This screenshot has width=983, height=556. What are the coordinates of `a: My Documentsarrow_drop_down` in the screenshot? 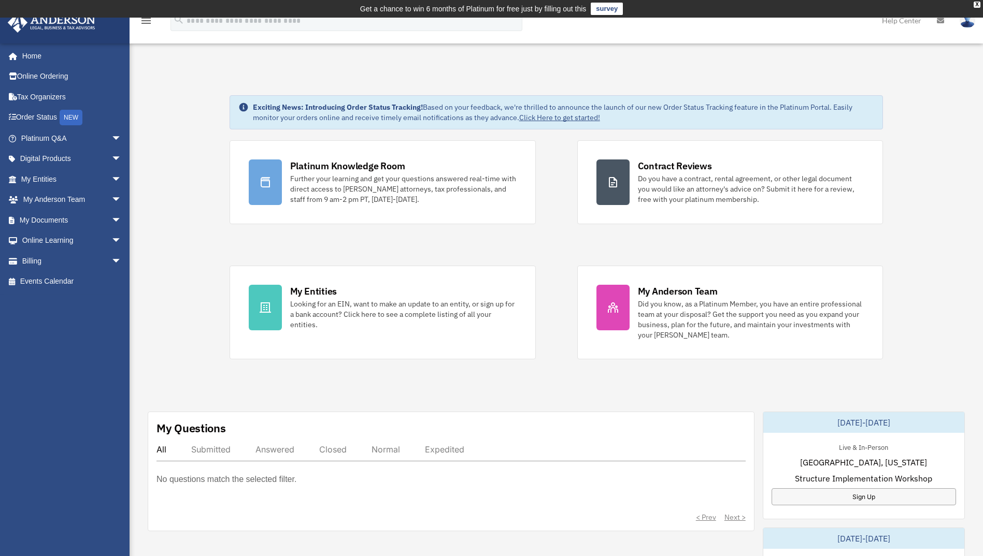 It's located at (72, 220).